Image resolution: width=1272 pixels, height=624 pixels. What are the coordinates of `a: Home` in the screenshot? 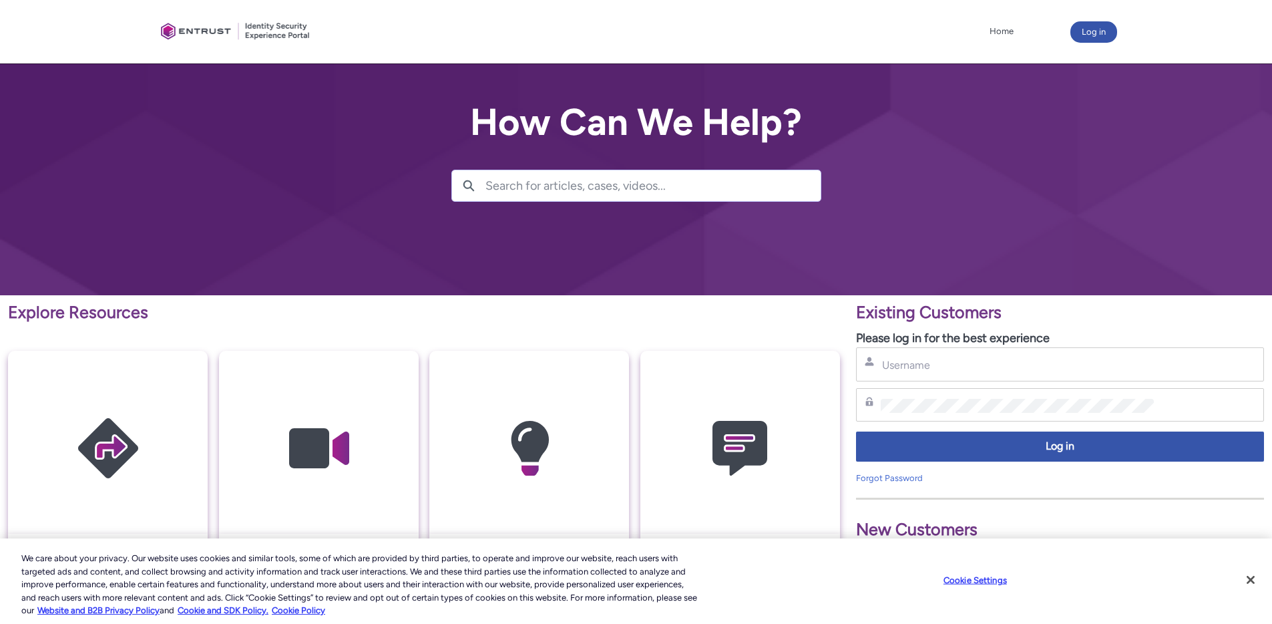 It's located at (1001, 31).